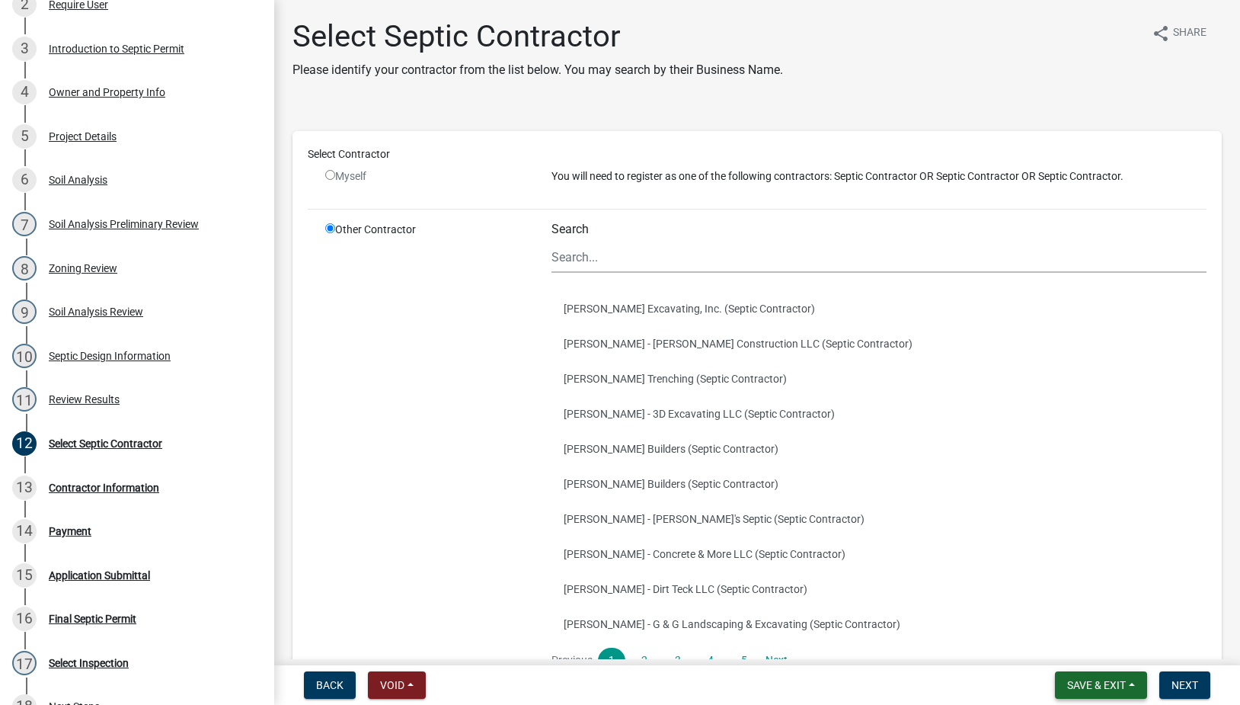 The width and height of the screenshot is (1240, 705). Describe the element at coordinates (24, 136) in the screenshot. I see `div: 5` at that location.